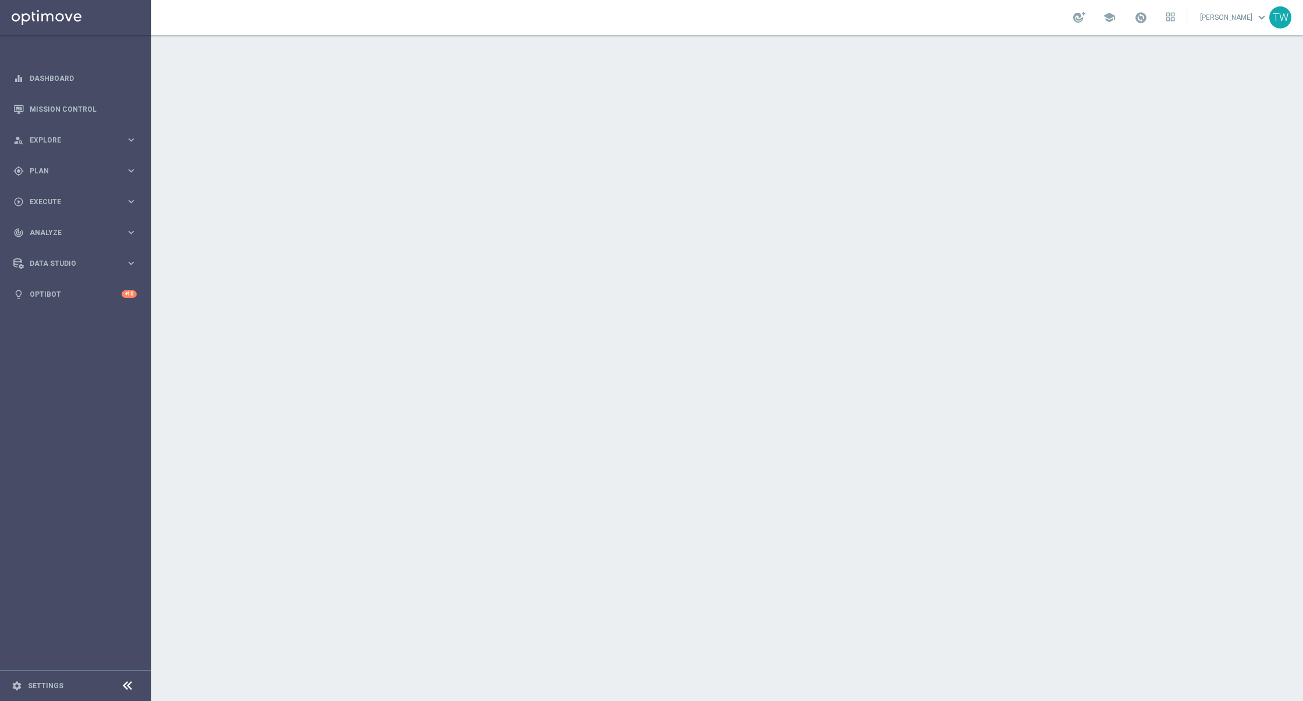  I want to click on button: Data Studio keyboard_arrow_right, so click(75, 264).